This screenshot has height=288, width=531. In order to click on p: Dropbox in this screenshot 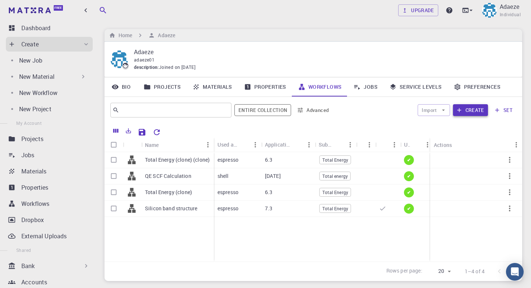, I will do `click(32, 220)`.